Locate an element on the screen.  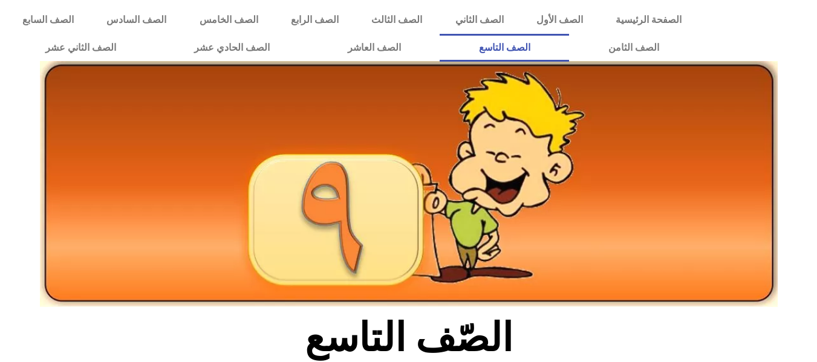
a: الصف الحادي عشر is located at coordinates (232, 48).